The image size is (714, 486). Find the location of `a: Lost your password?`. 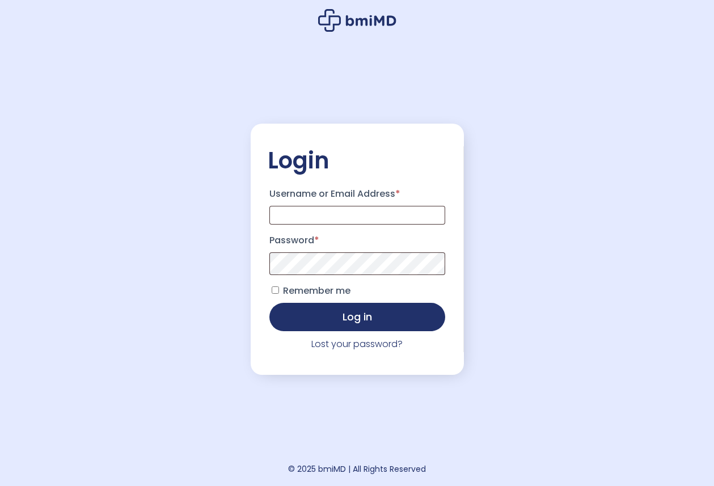

a: Lost your password? is located at coordinates (357, 344).